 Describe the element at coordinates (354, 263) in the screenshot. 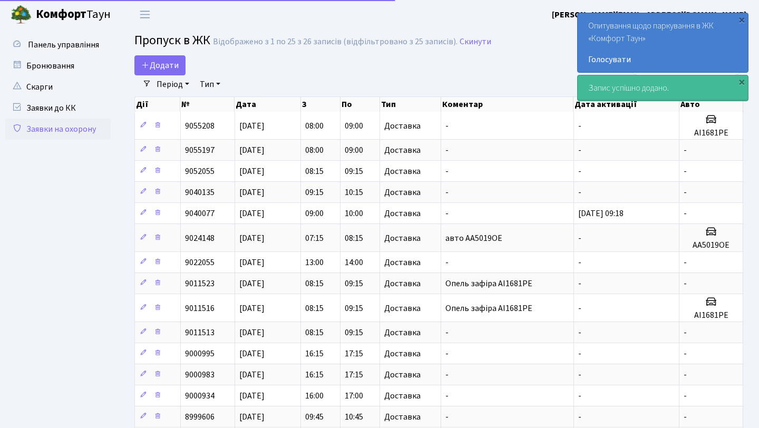

I see `span: 14:00` at that location.